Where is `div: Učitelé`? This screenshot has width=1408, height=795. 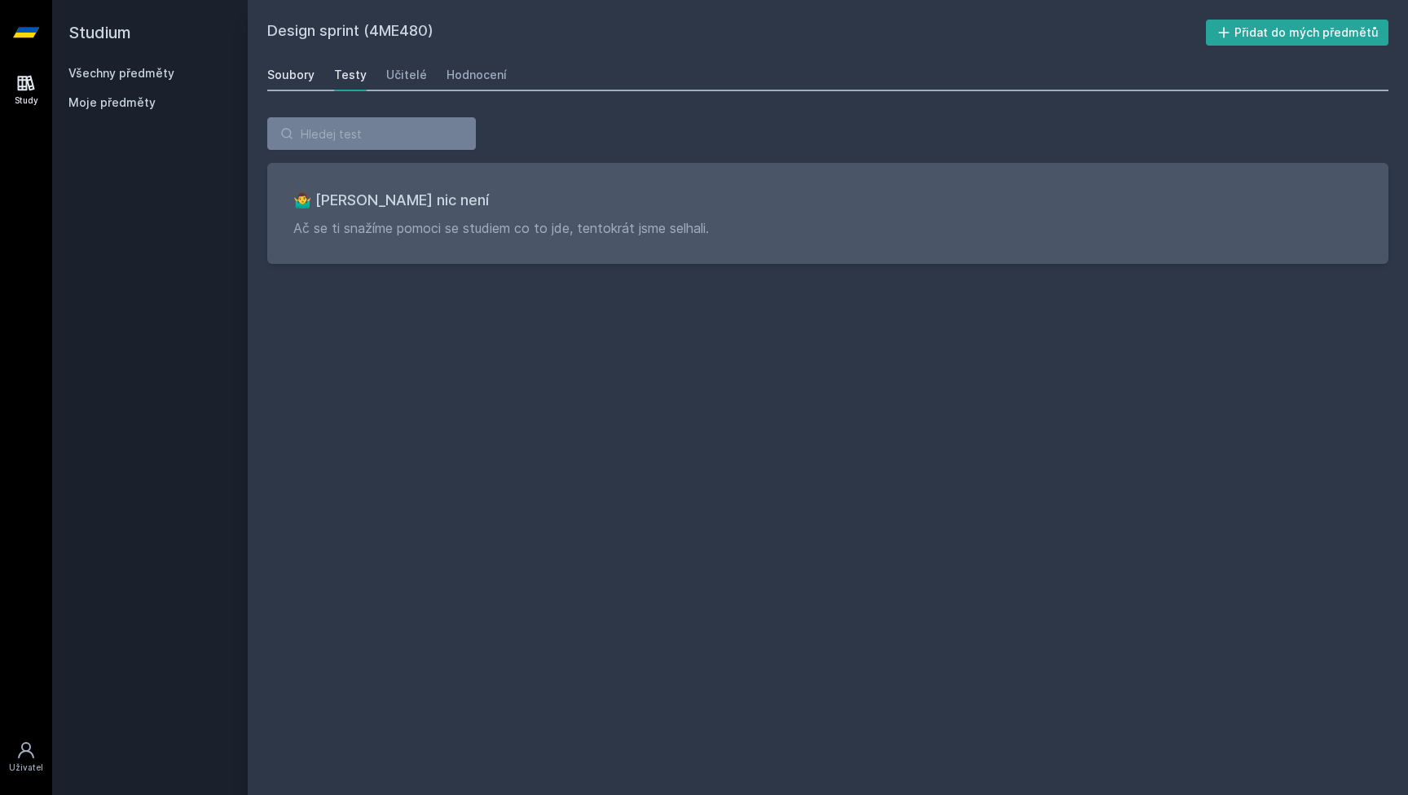
div: Učitelé is located at coordinates (407, 75).